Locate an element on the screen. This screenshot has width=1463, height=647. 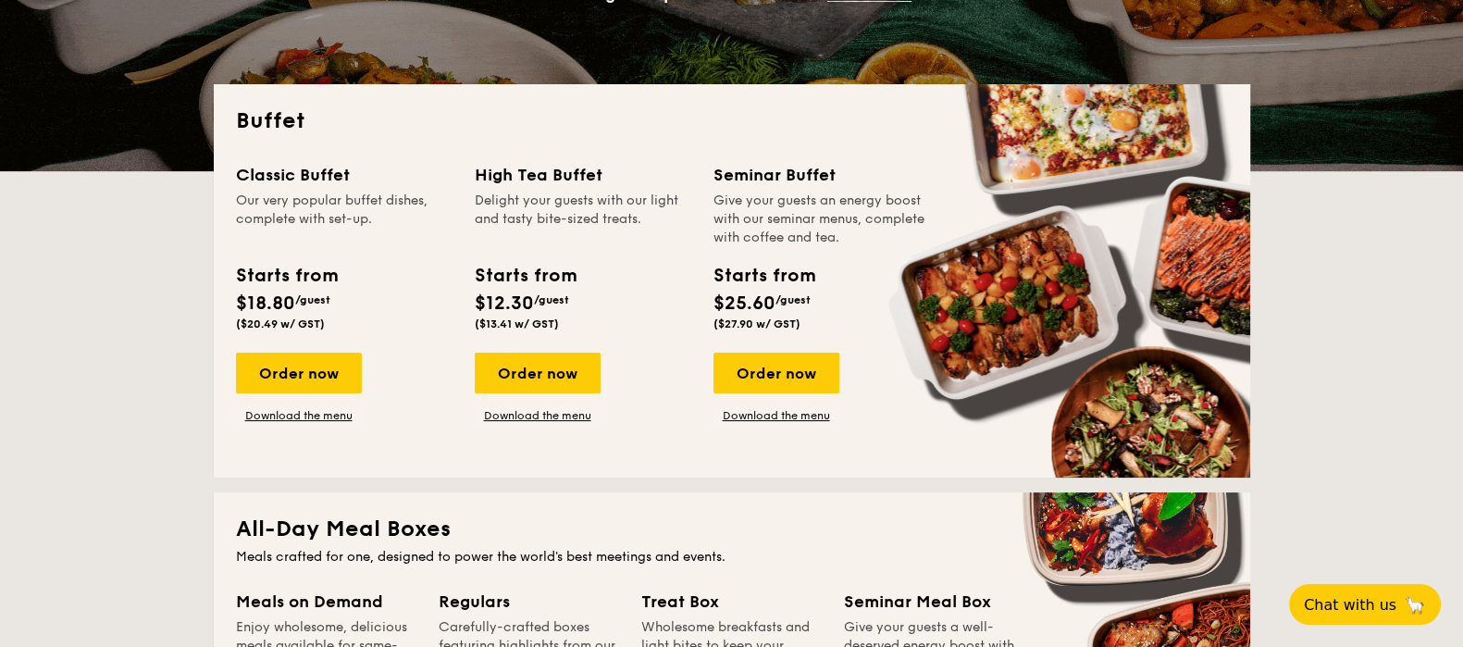
span: ($13.41 w/ GST) is located at coordinates (516, 324).